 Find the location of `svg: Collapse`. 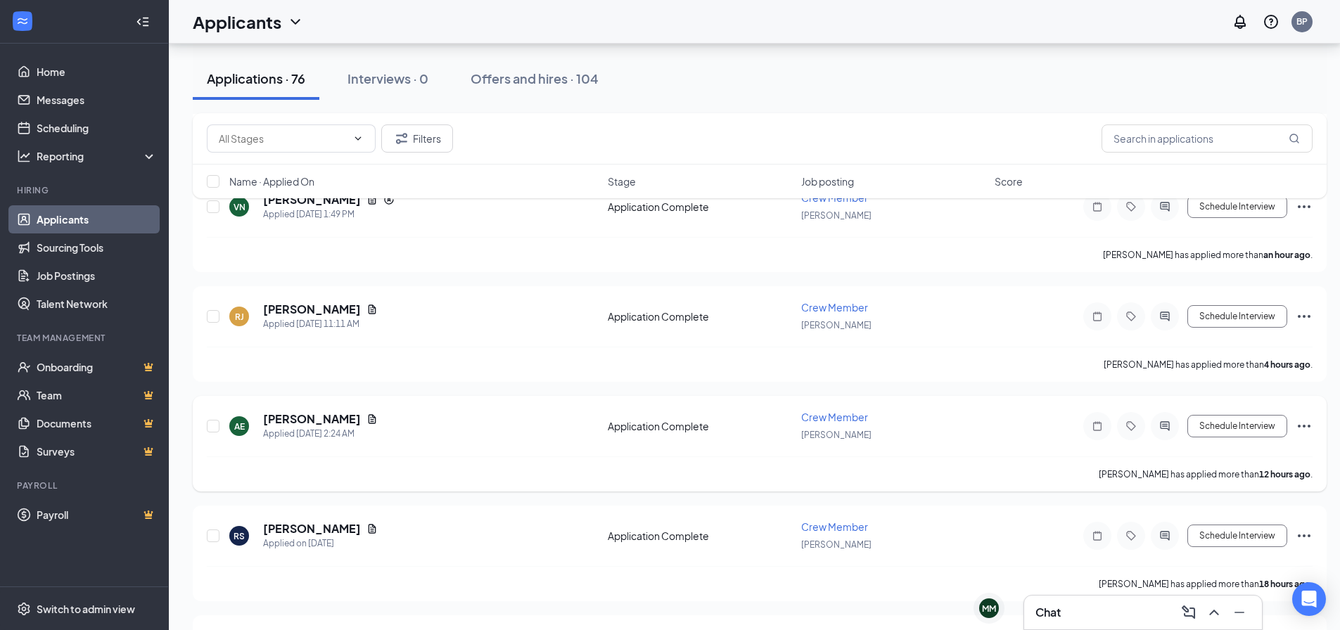

svg: Collapse is located at coordinates (143, 22).